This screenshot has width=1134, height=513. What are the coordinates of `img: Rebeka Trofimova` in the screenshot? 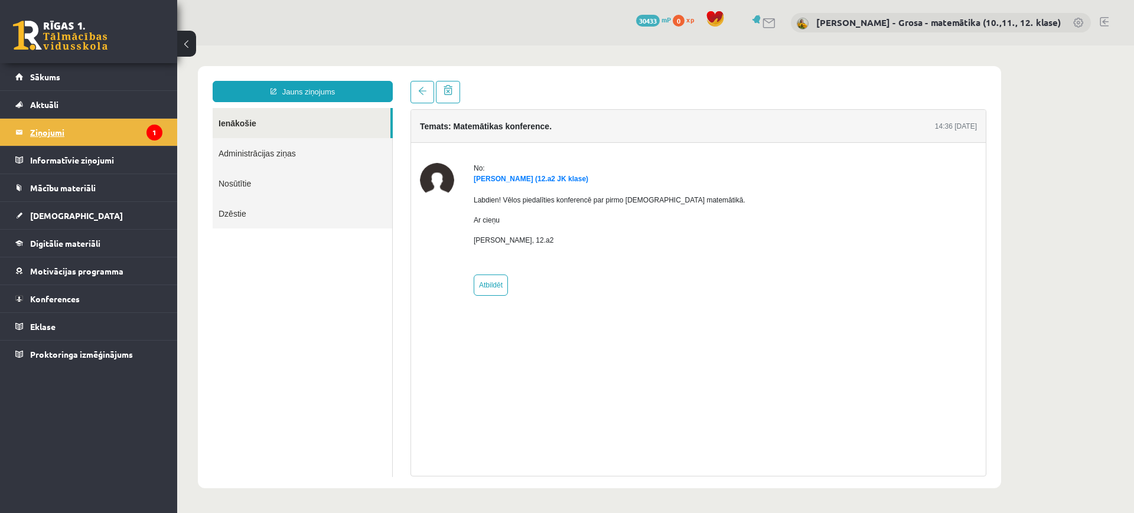 It's located at (260, 135).